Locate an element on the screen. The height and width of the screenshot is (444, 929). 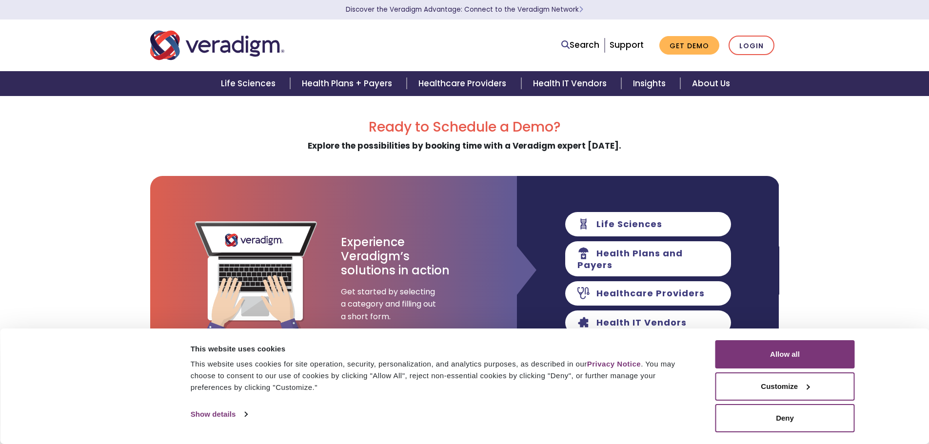
button: Deny is located at coordinates (785, 418).